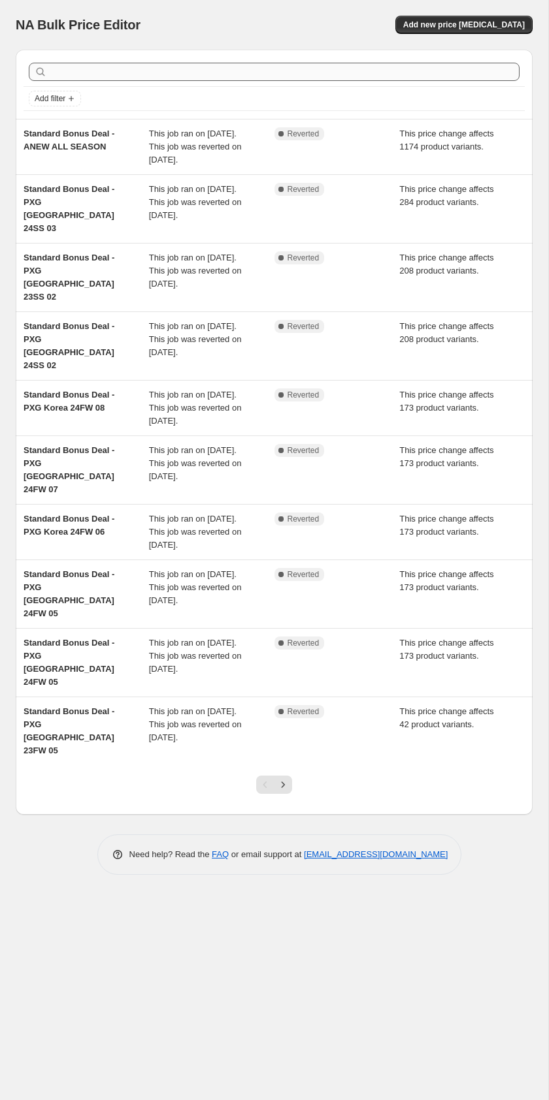 This screenshot has height=1100, width=549. Describe the element at coordinates (446, 718) in the screenshot. I see `span: This price change affects 42 product variants.` at that location.